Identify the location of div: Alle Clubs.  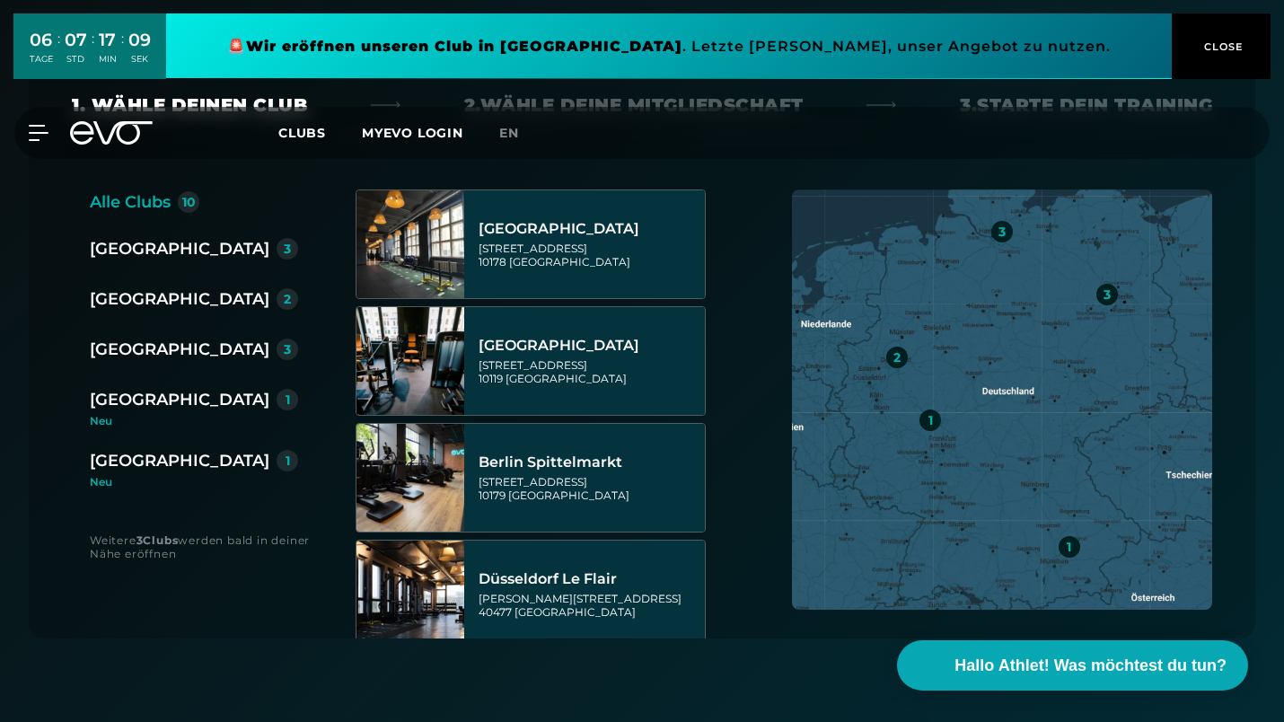
(130, 202).